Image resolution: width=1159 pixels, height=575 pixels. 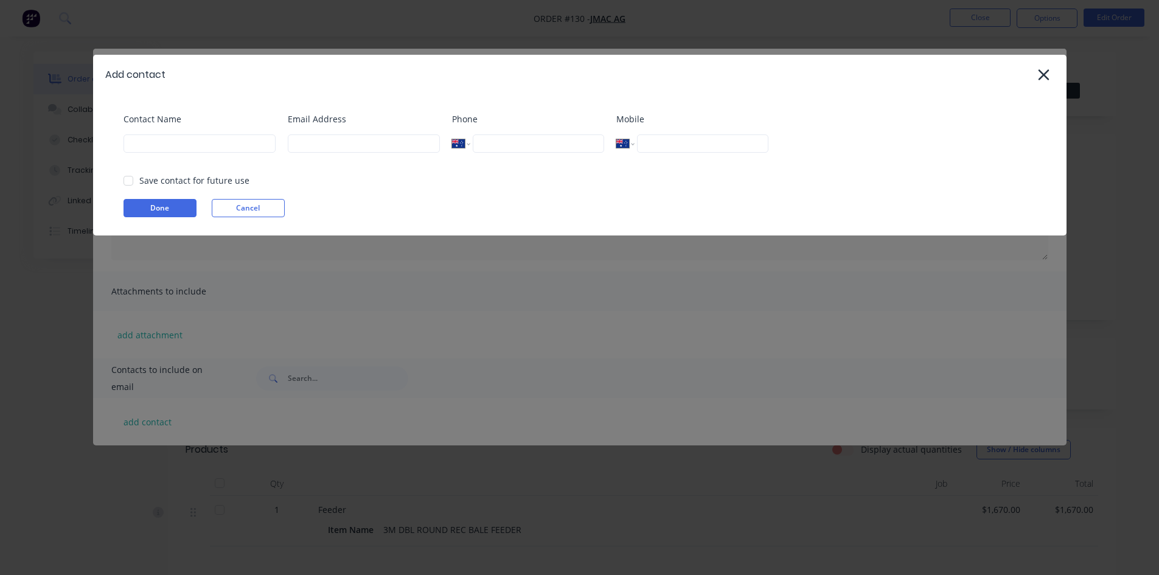 I want to click on label: Email Address, so click(x=364, y=119).